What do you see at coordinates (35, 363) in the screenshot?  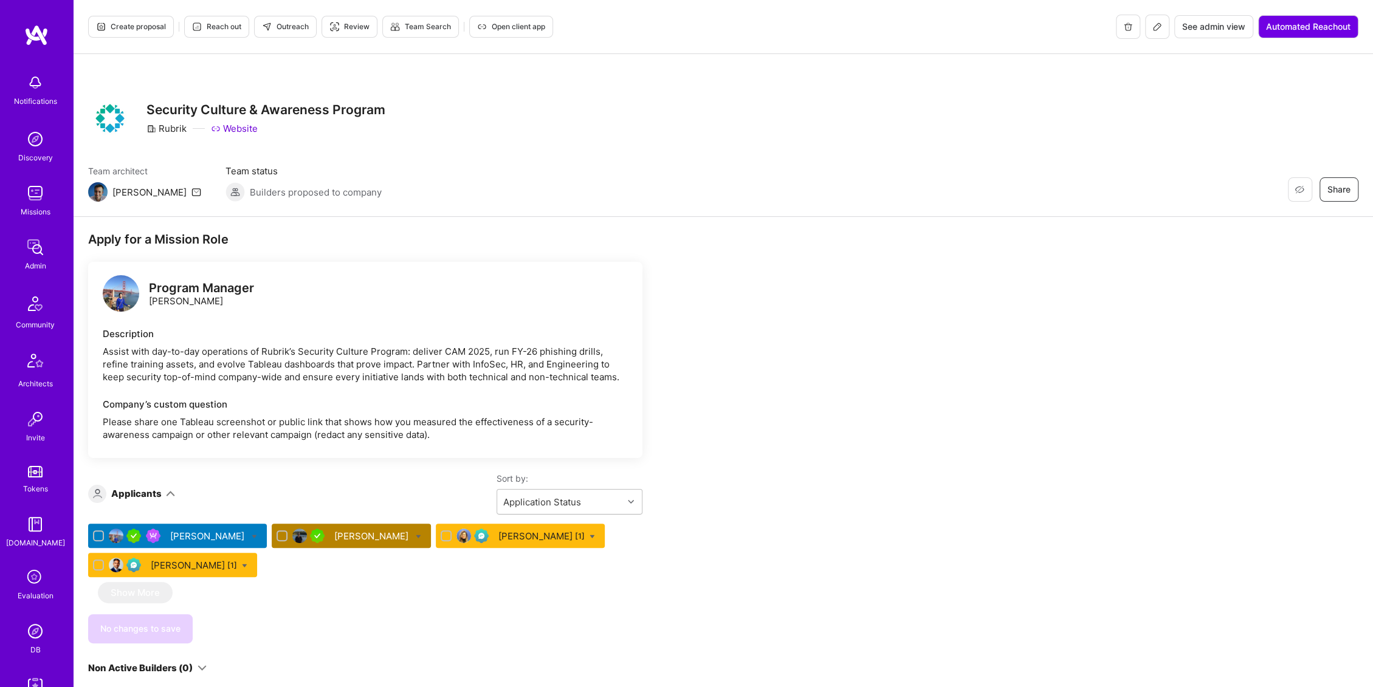 I see `img: Architects` at bounding box center [35, 363].